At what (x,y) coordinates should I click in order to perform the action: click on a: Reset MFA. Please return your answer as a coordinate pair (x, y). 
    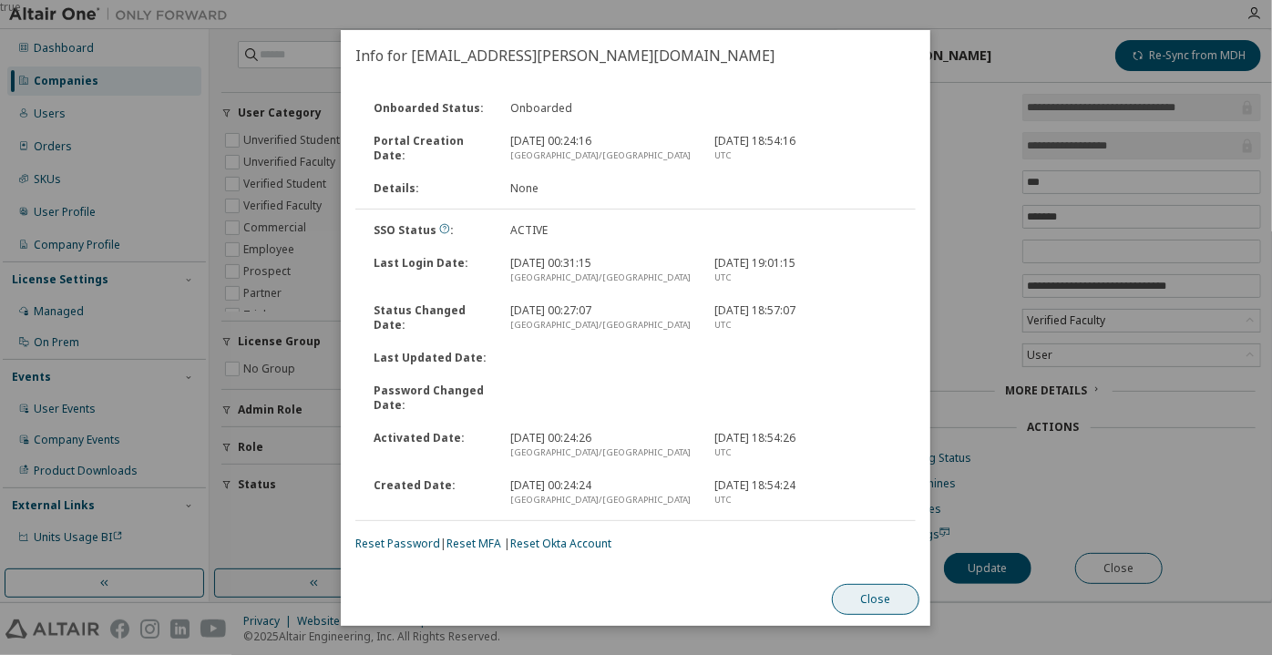
    Looking at the image, I should click on (474, 543).